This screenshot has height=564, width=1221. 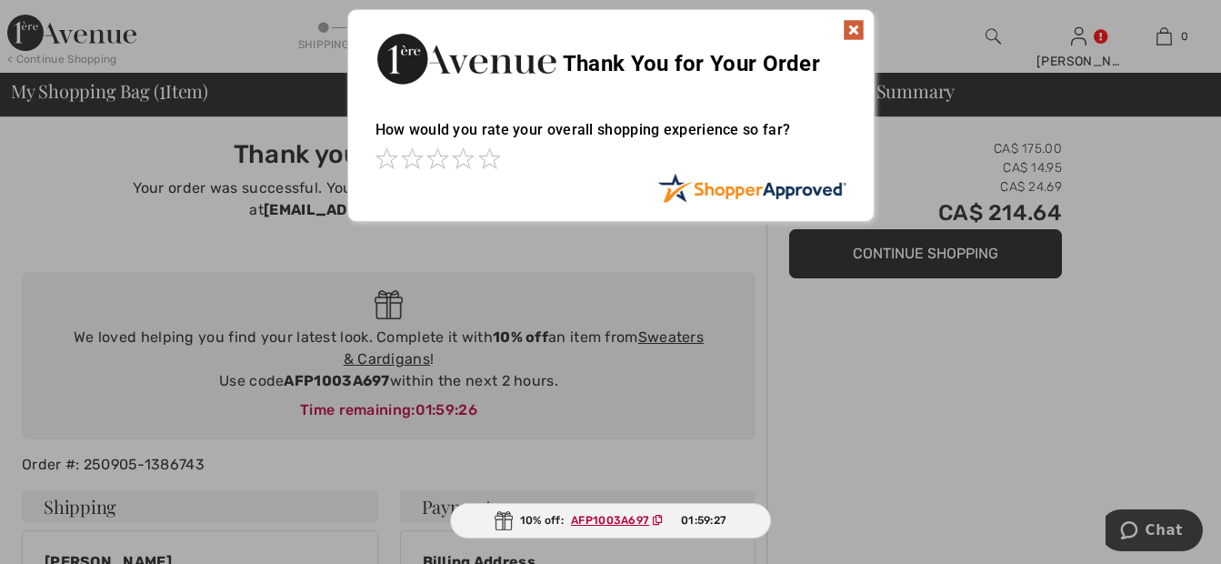 I want to click on div: 10% off:, so click(x=611, y=520).